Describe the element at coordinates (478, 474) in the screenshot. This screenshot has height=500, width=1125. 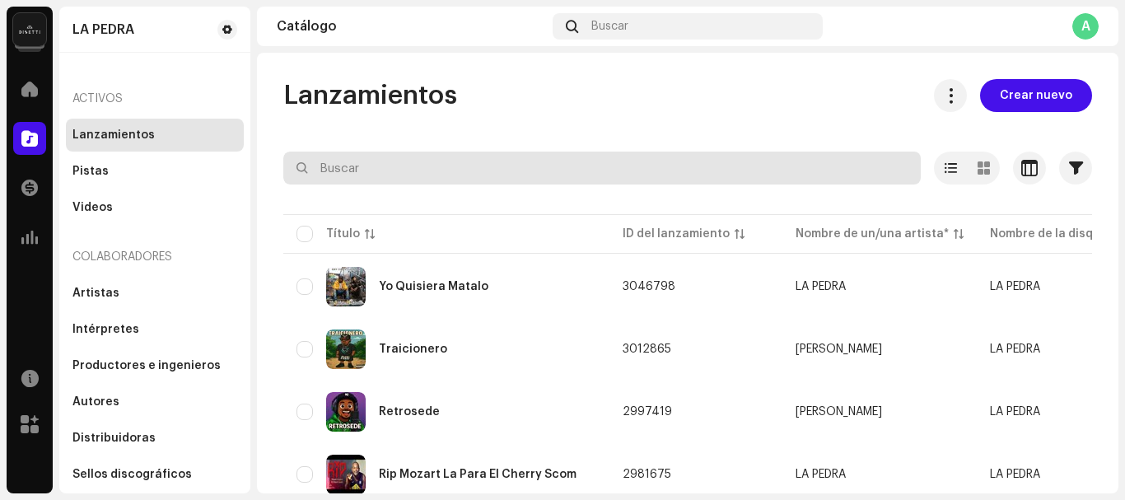
I see `div: Rip Mozart La Para El Cherry Scom` at that location.